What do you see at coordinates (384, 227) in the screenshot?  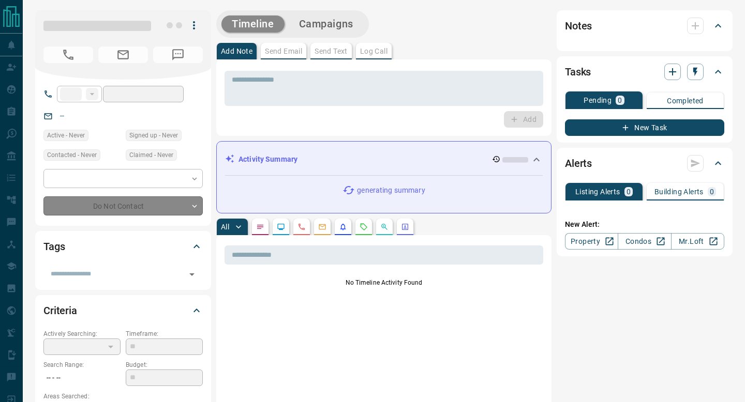 I see `svg: Opportunities` at bounding box center [384, 227].